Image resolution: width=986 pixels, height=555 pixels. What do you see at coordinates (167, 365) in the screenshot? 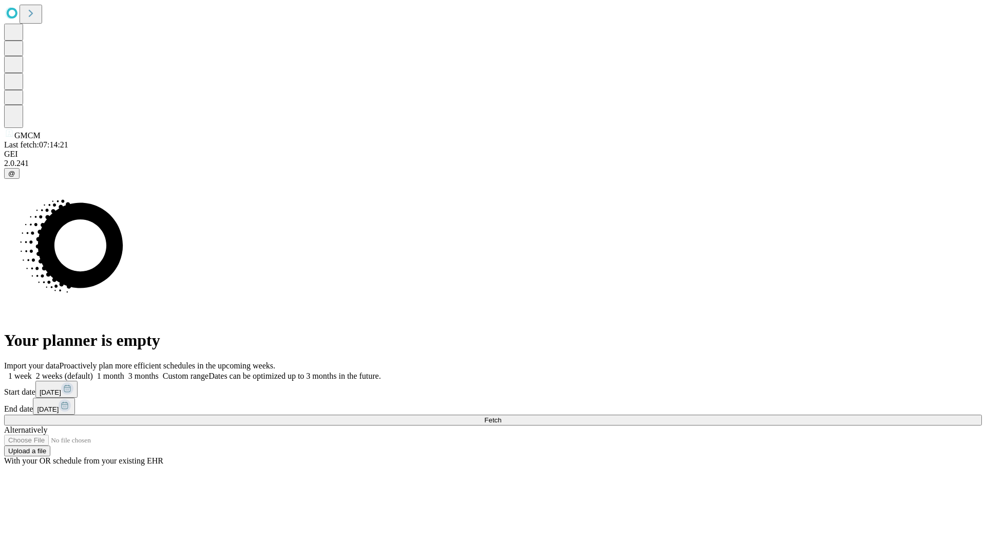
I see `span: Proactively plan more efficient schedules in the upcoming weeks.` at bounding box center [167, 365].